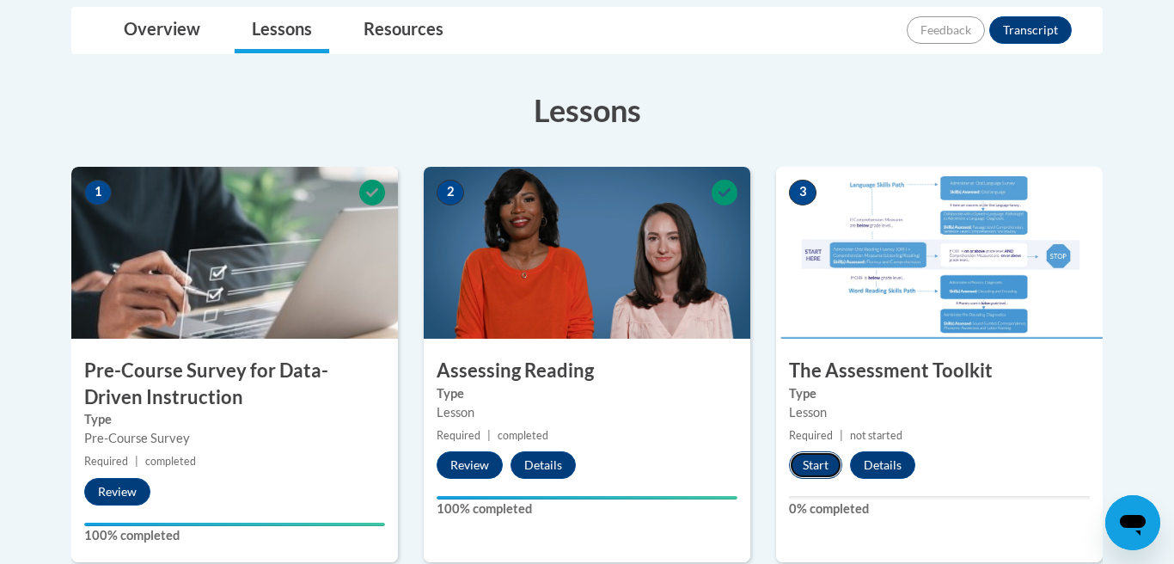  Describe the element at coordinates (587, 370) in the screenshot. I see `h3: Assessing Reading` at that location.